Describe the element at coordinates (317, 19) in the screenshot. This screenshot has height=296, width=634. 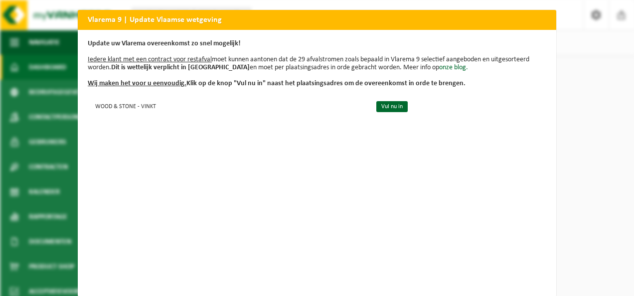
I see `h2: Vlarema 9 | Update Vlaamse wetgeving` at that location.